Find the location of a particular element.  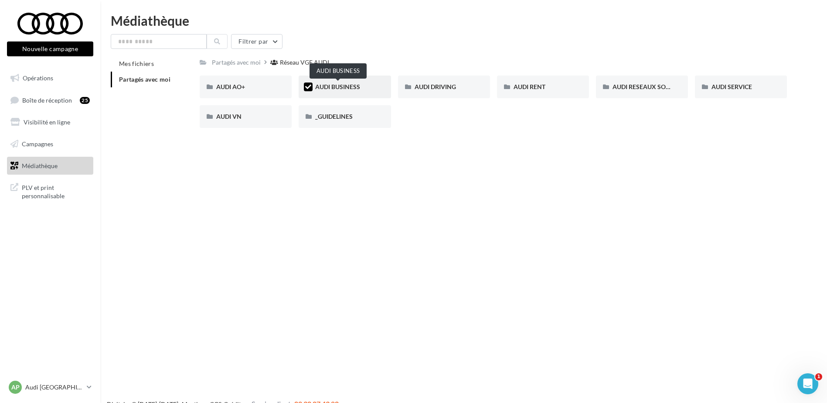

a: Visibilité en ligne is located at coordinates (50, 122).